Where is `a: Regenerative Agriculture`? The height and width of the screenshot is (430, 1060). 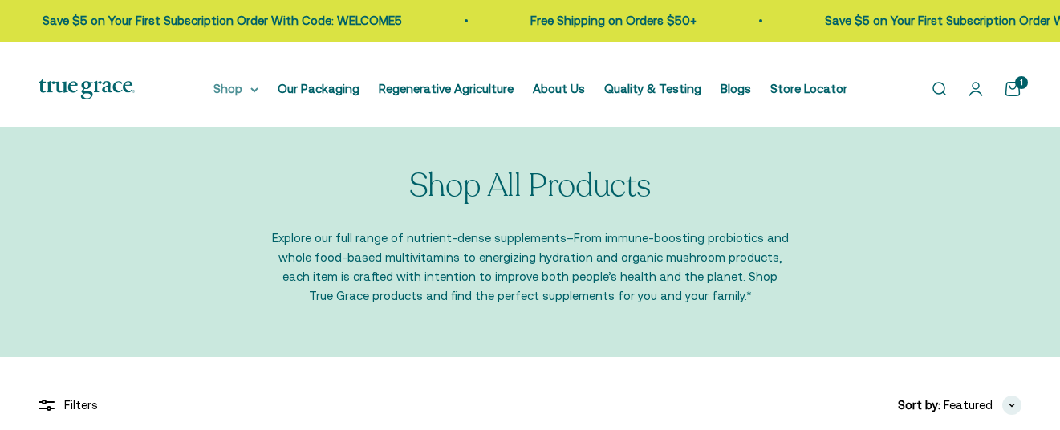 a: Regenerative Agriculture is located at coordinates (446, 88).